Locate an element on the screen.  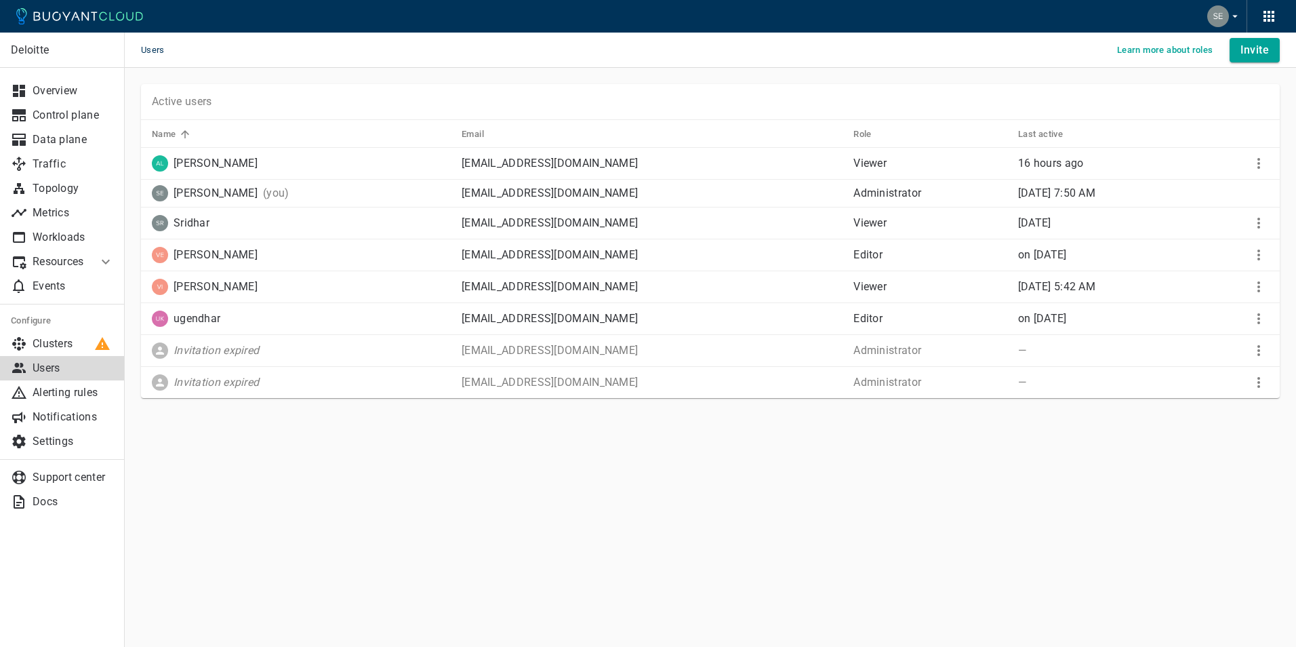
button: Invite is located at coordinates (1255, 50).